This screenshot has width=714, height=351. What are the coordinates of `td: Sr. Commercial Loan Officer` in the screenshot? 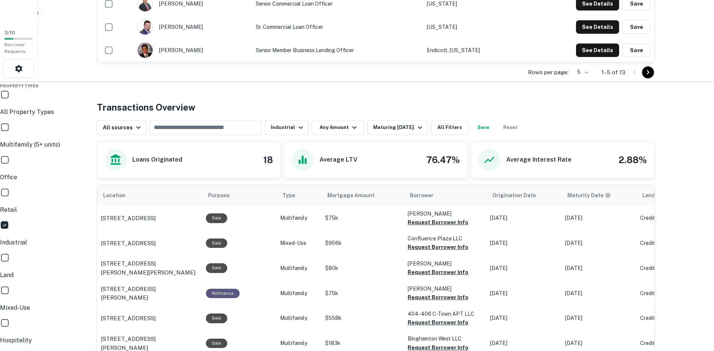 It's located at (338, 27).